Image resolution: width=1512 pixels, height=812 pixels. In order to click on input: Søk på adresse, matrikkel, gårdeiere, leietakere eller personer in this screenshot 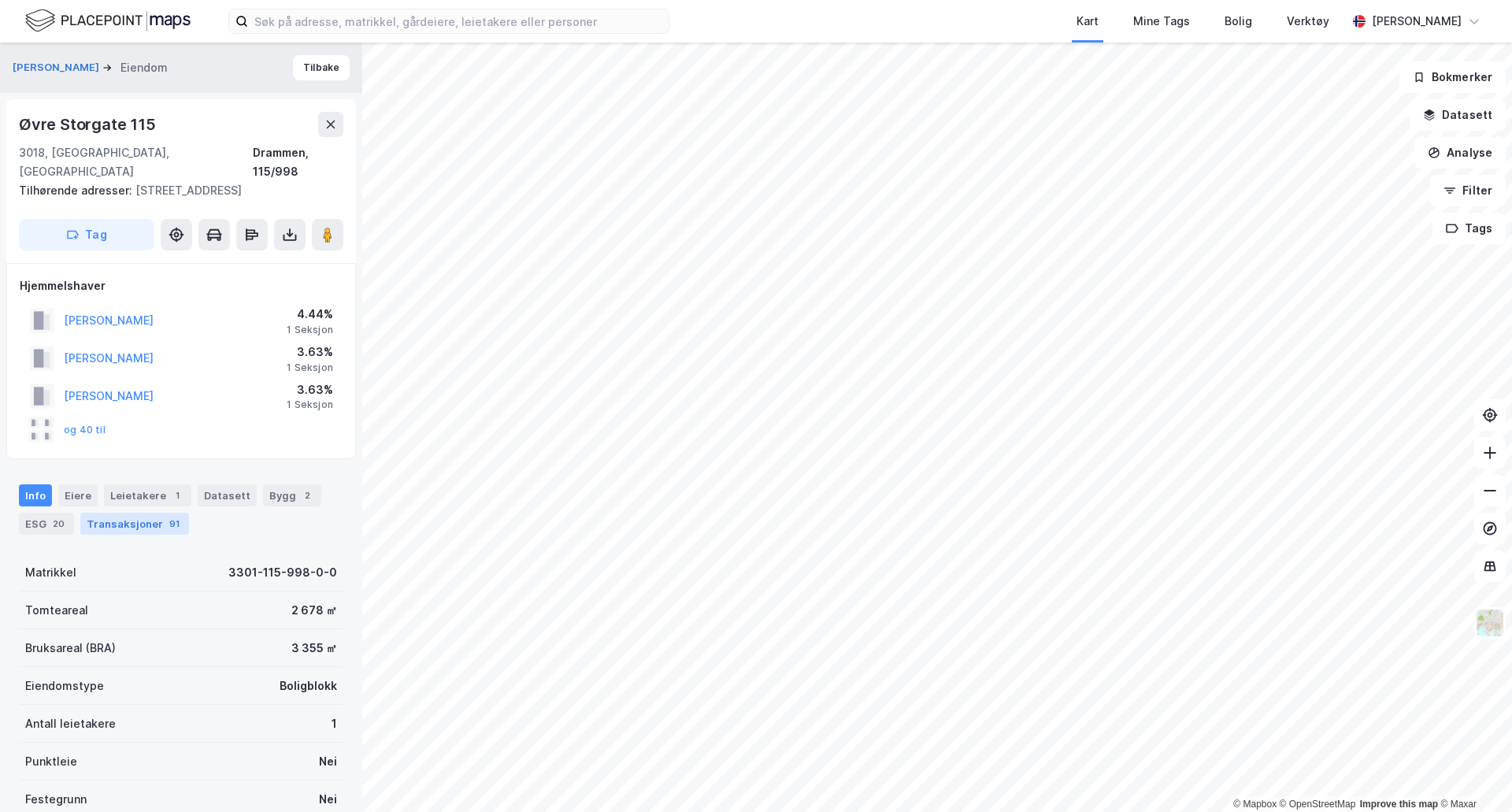, I will do `click(458, 21)`.